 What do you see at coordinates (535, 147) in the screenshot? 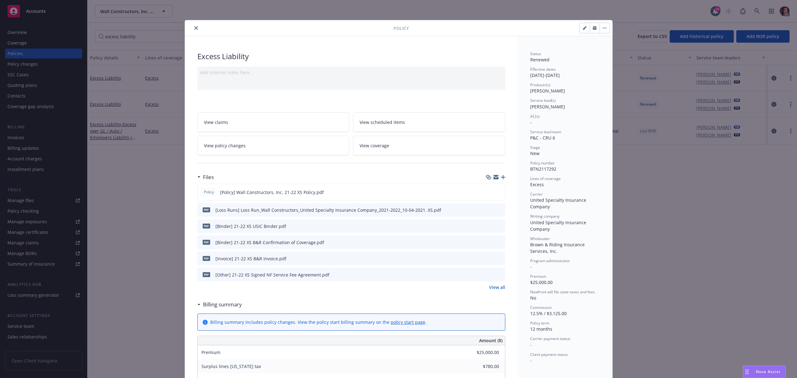
I see `span: Stage` at bounding box center [535, 147].